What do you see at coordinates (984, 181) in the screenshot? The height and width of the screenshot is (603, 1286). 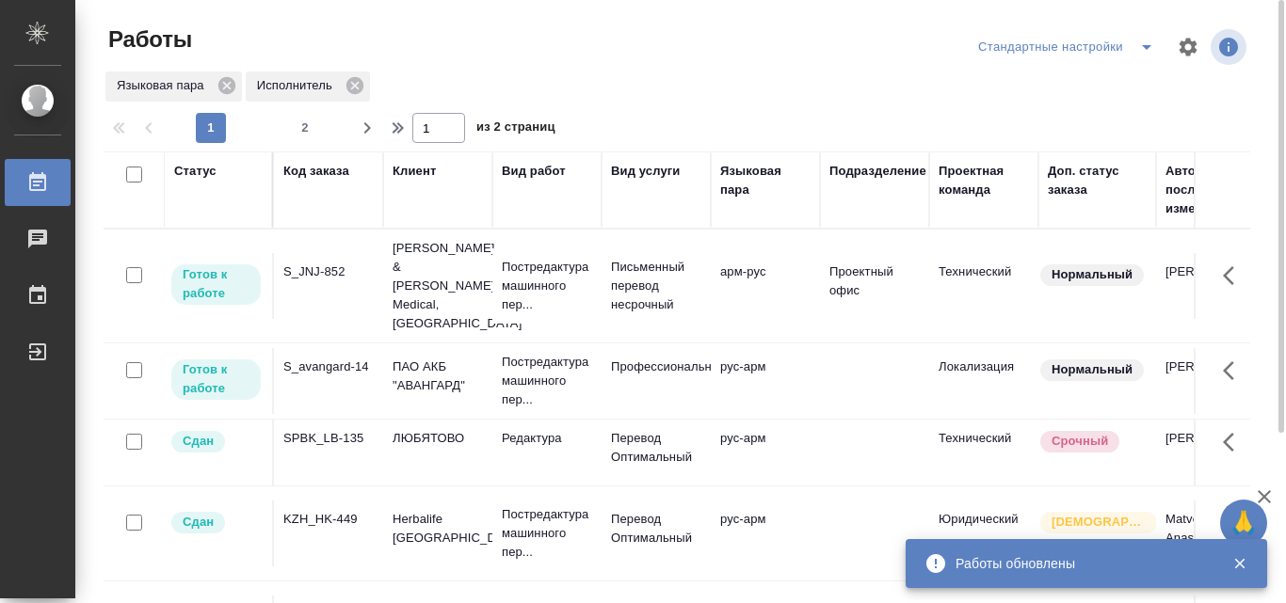 I see `div: Проектная команда` at bounding box center [984, 181].